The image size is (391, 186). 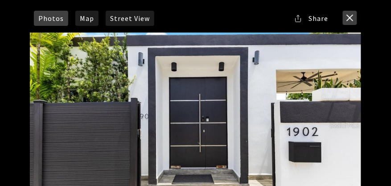 I want to click on span: Share, so click(x=319, y=18).